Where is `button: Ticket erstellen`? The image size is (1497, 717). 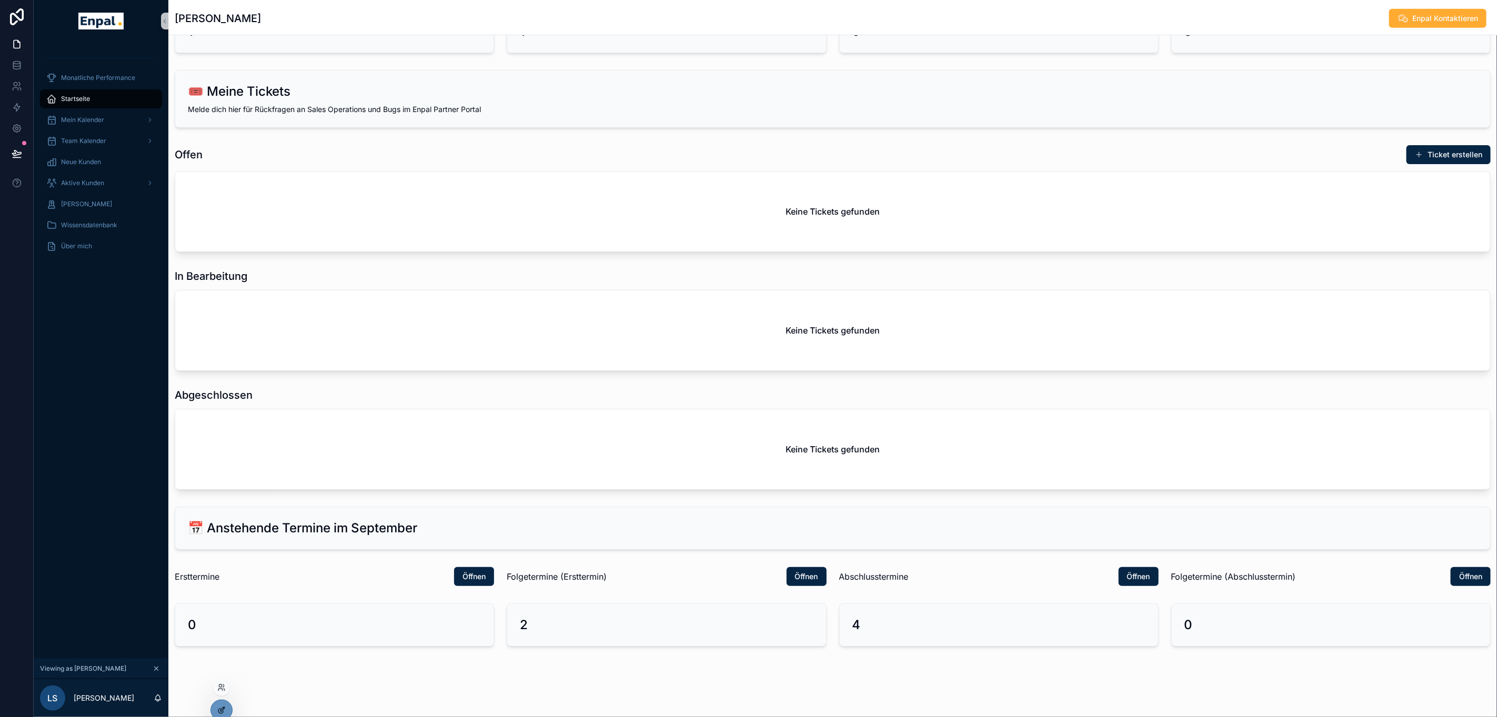 button: Ticket erstellen is located at coordinates (1448, 155).